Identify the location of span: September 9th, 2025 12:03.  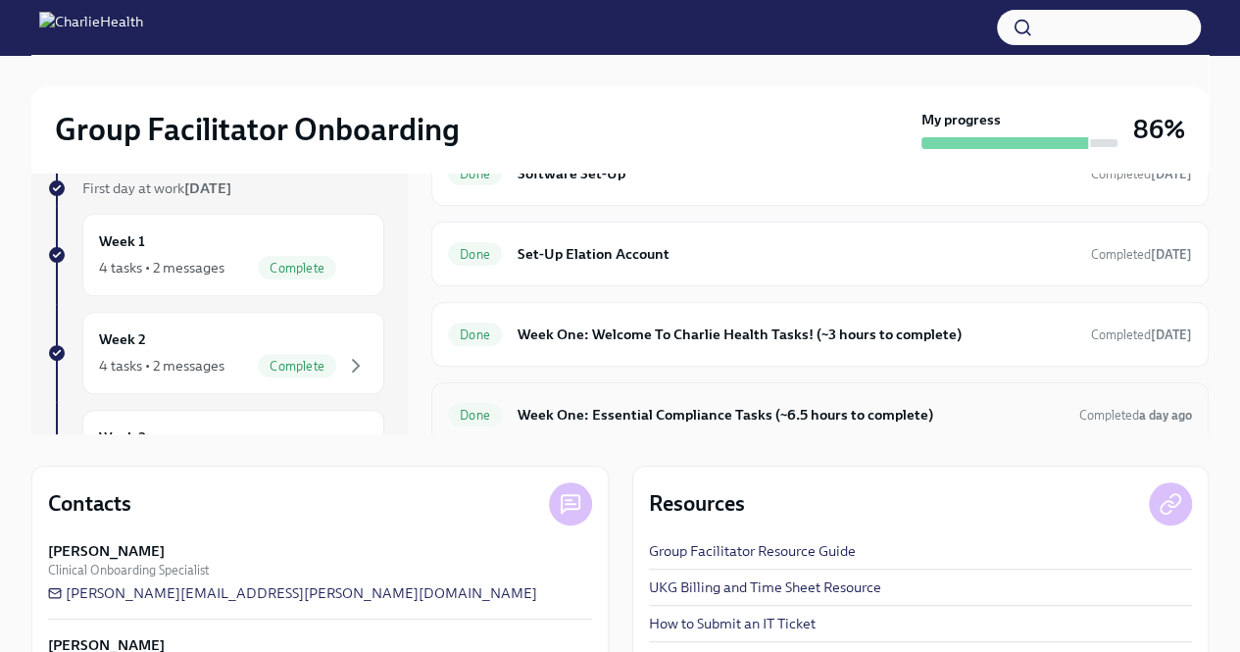
(1135, 415).